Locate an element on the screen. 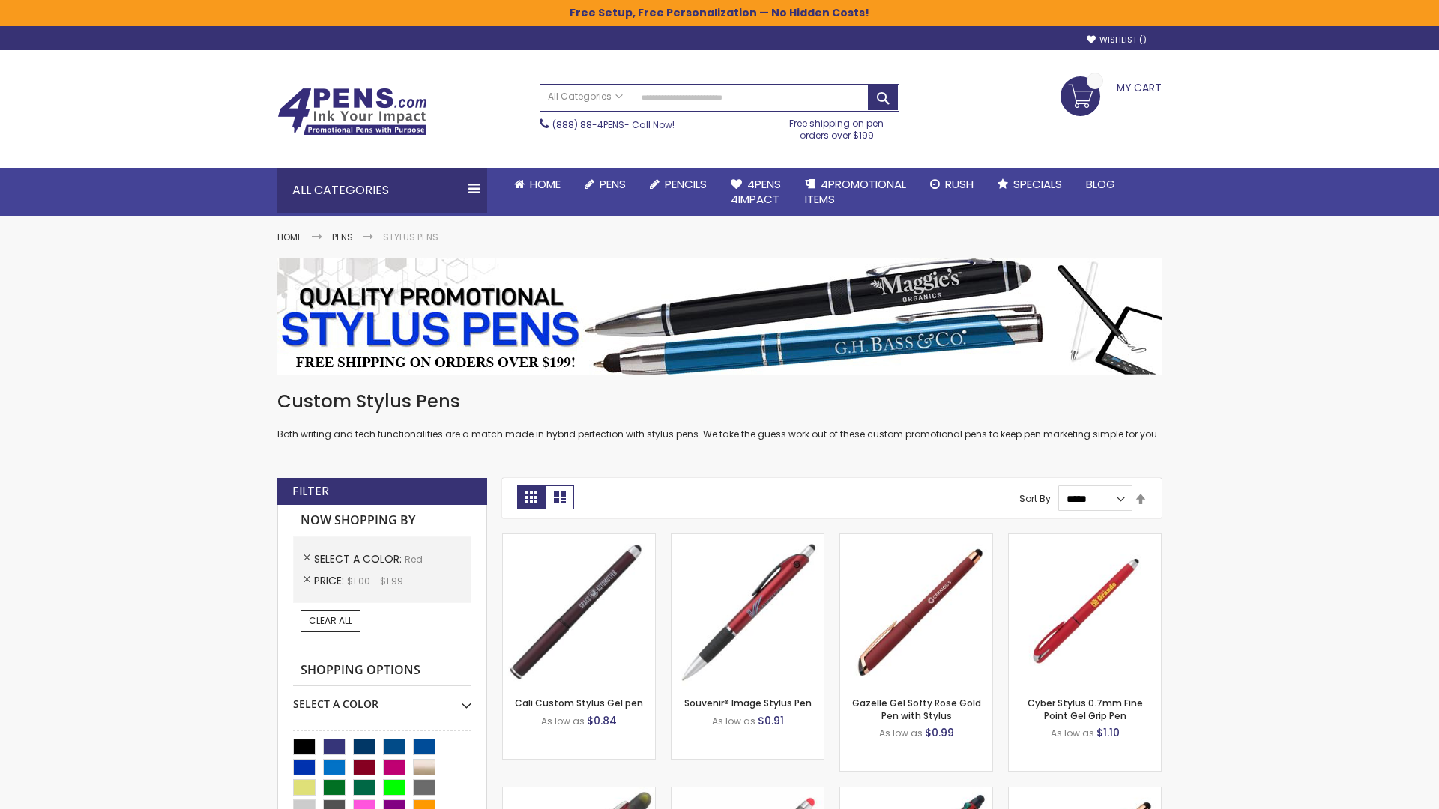 This screenshot has width=1439, height=809. img: Cali Custom Stylus Gel pen-Red is located at coordinates (579, 610).